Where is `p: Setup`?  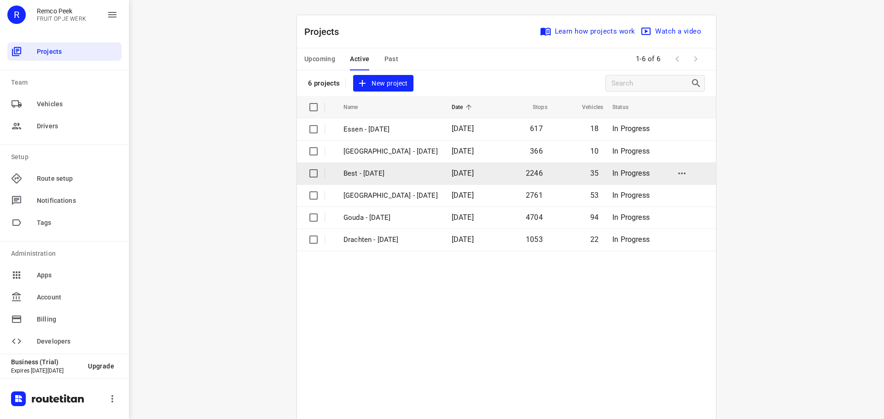 p: Setup is located at coordinates (66, 157).